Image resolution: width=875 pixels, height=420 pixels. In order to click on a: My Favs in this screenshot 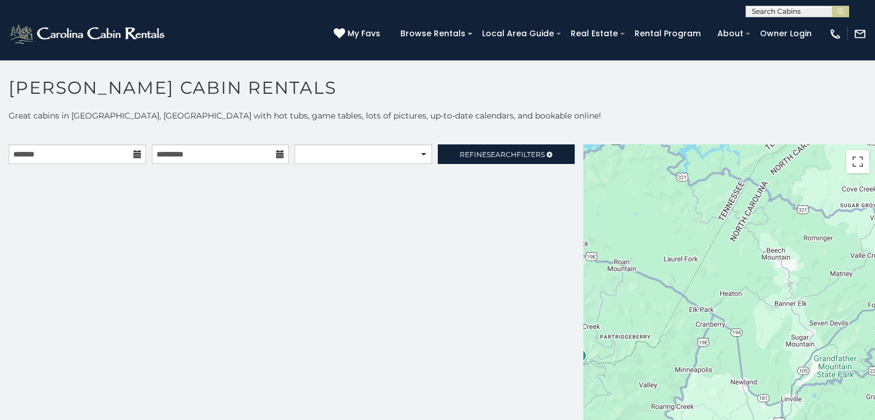, I will do `click(358, 34)`.